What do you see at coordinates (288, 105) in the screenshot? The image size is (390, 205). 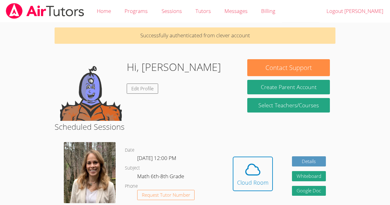 I see `a: Select Teachers/Courses` at bounding box center [288, 105].